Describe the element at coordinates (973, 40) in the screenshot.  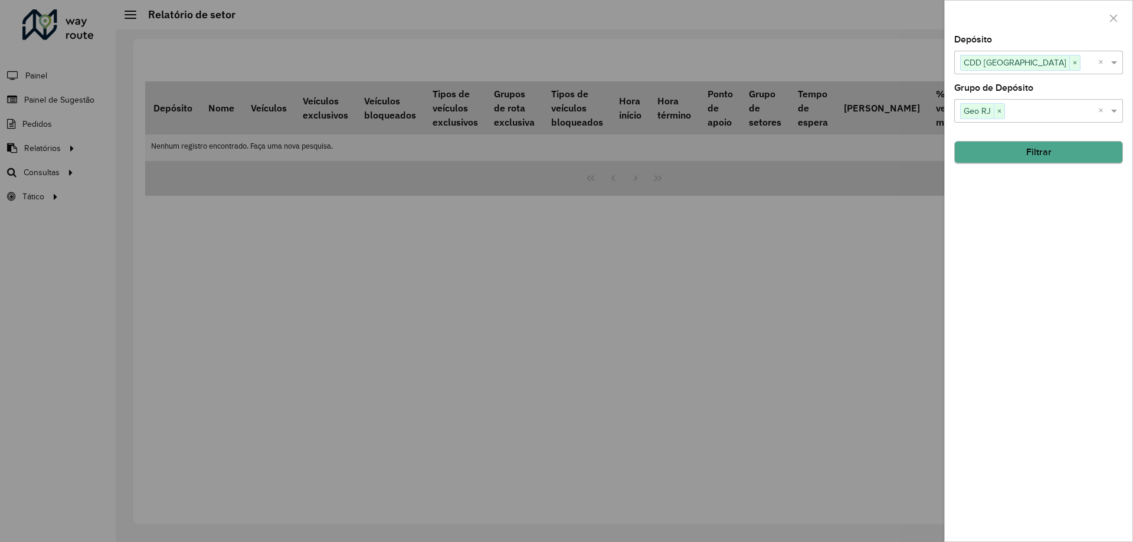
I see `label: Depósito` at that location.